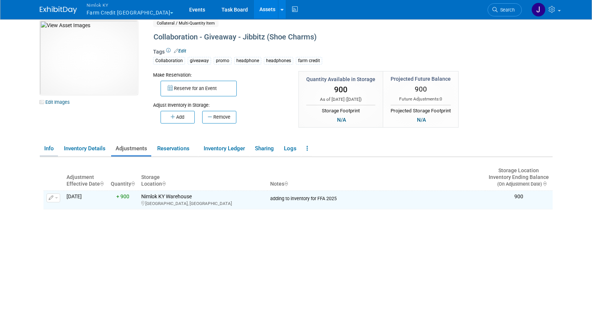 This screenshot has width=592, height=311. Describe the element at coordinates (186, 23) in the screenshot. I see `span: Collateral / Multi-Quantity Item` at that location.